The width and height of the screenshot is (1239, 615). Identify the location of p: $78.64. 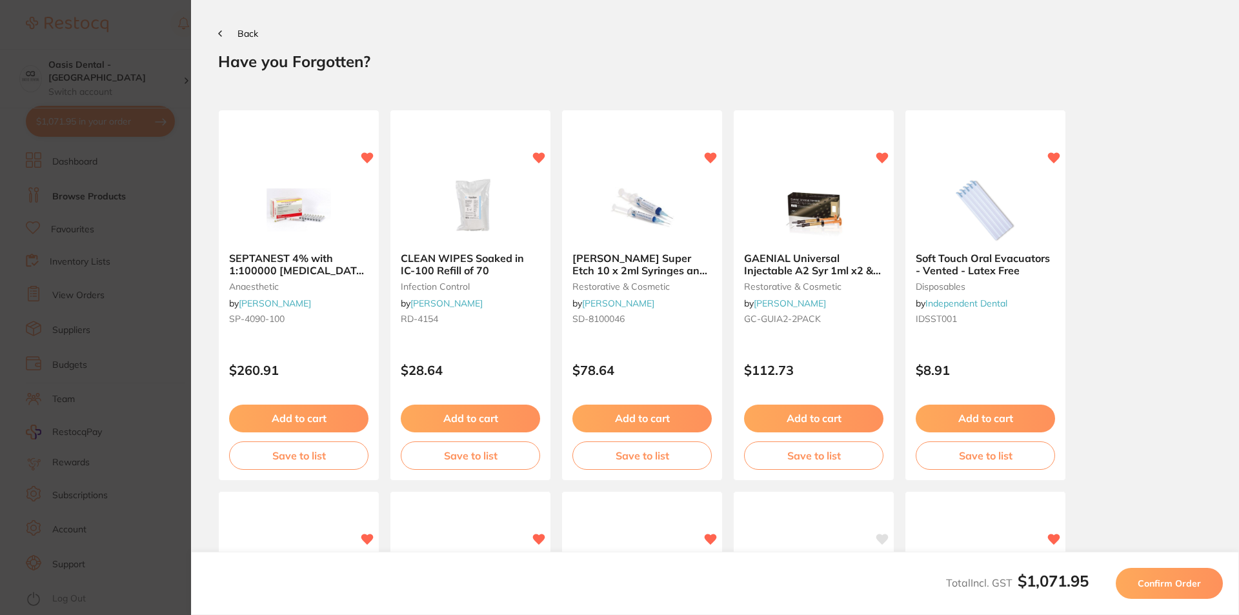
(642, 370).